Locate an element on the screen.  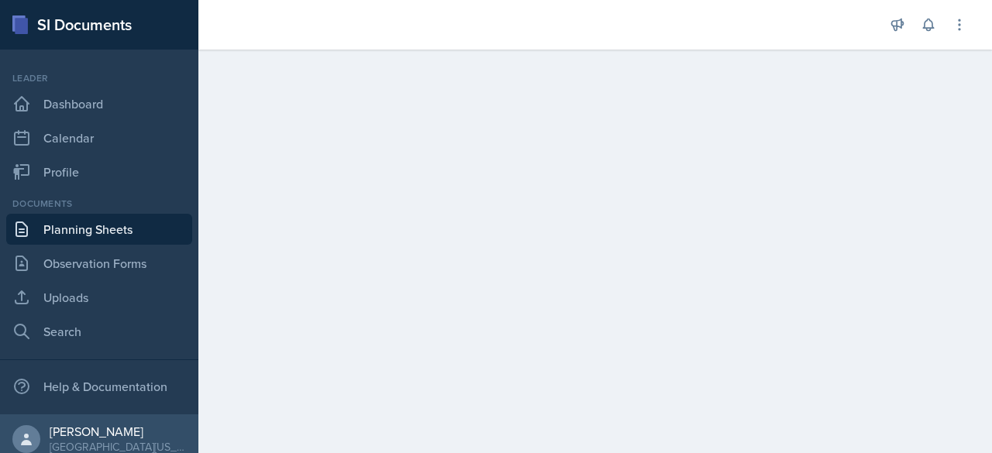
div: Help & Documentation is located at coordinates (99, 387).